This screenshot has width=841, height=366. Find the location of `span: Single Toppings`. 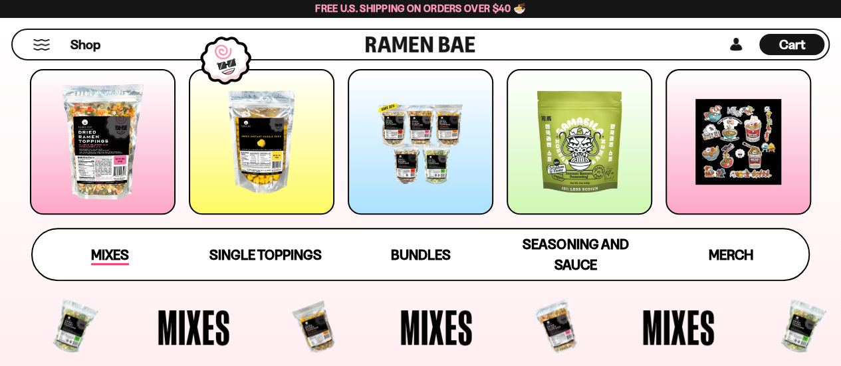

span: Single Toppings is located at coordinates (265, 255).